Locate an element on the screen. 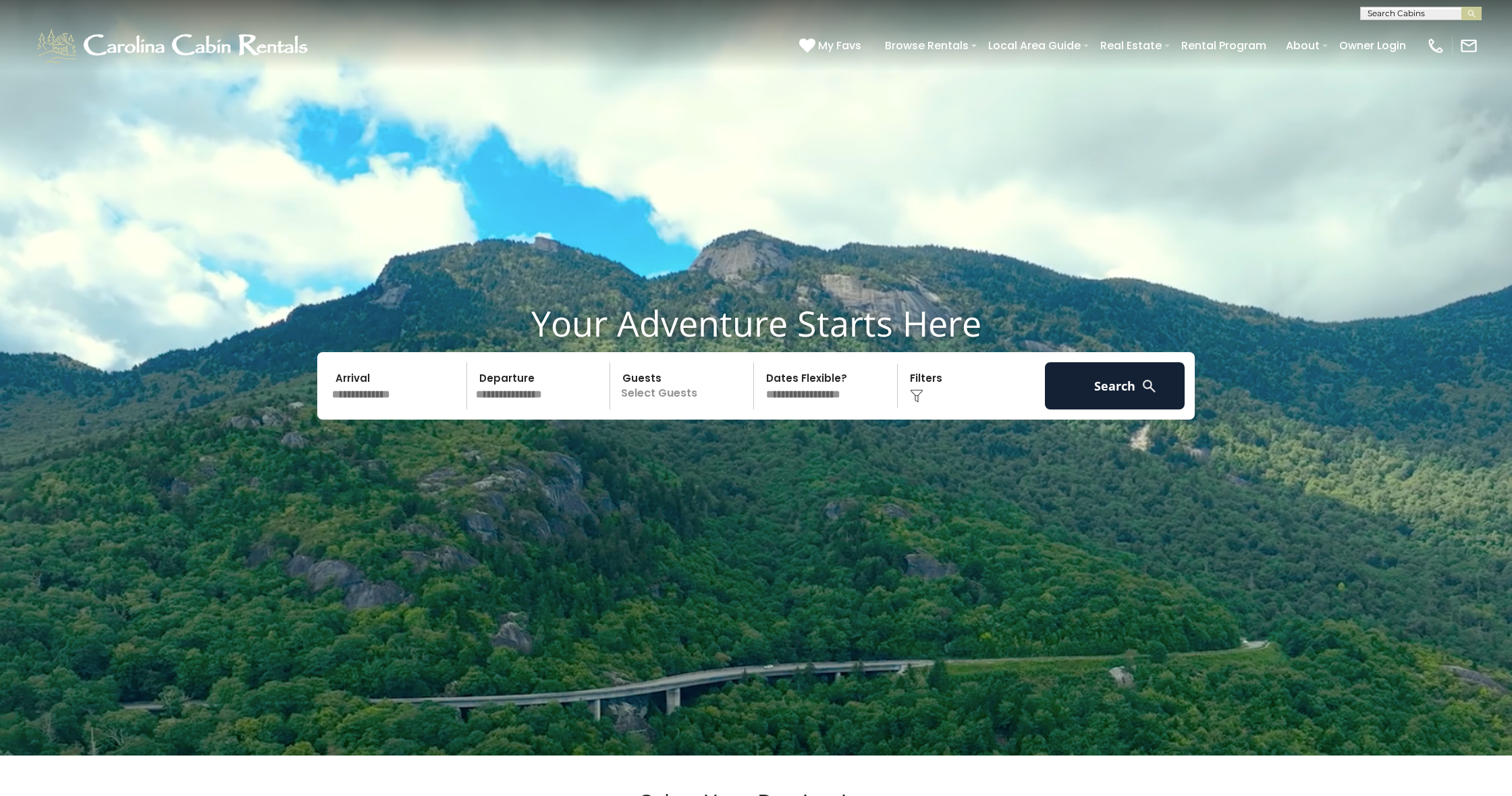 The width and height of the screenshot is (1512, 796). p: Select Guests is located at coordinates (683, 386).